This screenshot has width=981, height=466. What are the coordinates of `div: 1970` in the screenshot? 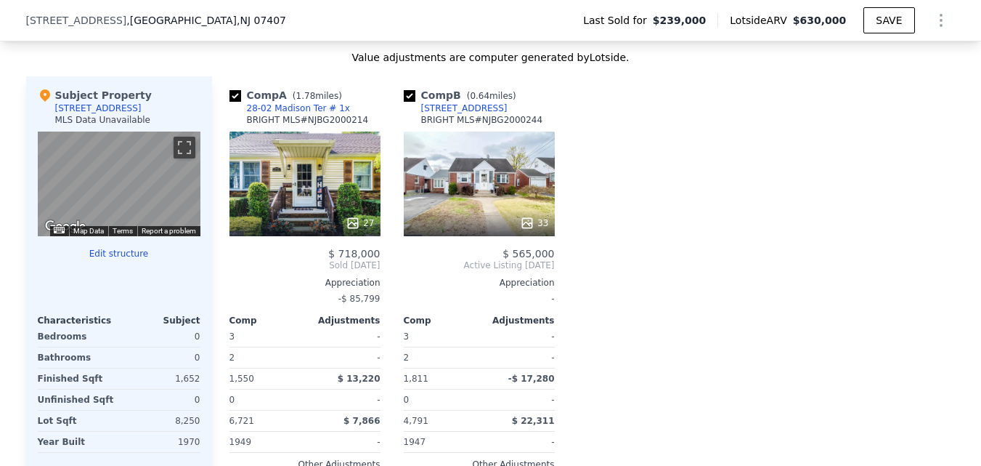 It's located at (161, 442).